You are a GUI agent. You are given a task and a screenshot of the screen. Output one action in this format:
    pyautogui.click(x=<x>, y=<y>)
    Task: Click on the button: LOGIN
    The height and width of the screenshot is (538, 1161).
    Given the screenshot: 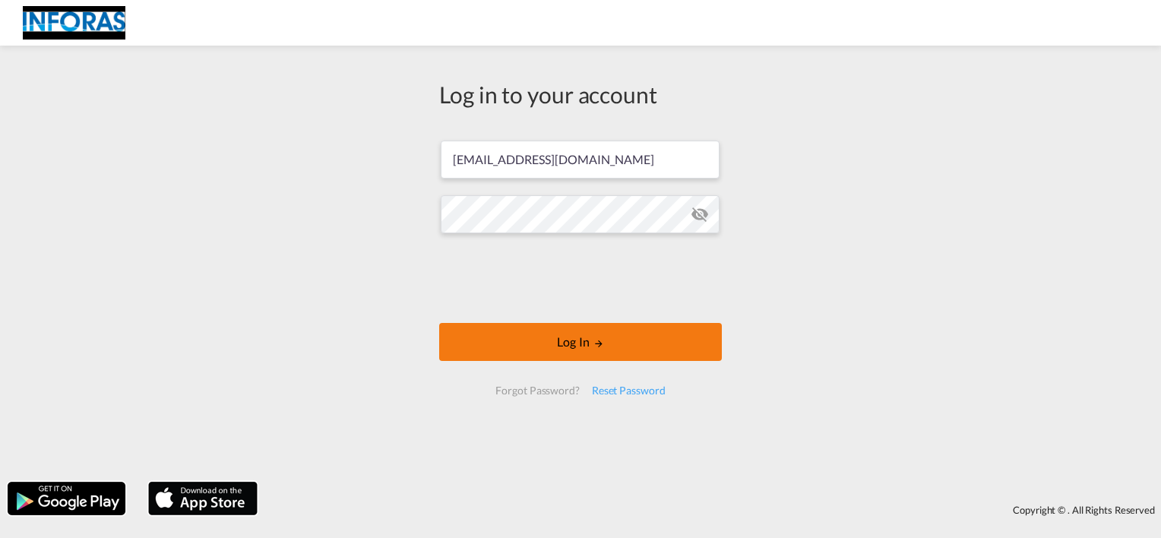 What is the action you would take?
    pyautogui.click(x=581, y=342)
    